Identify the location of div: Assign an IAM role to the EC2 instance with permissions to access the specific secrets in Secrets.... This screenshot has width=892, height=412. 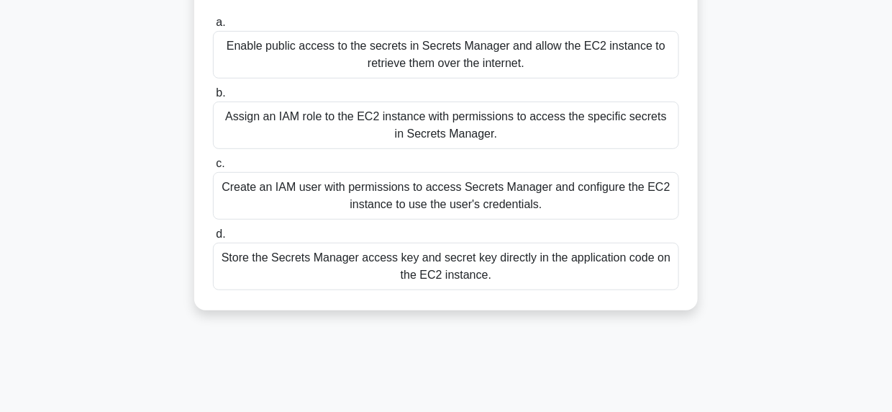
(446, 125).